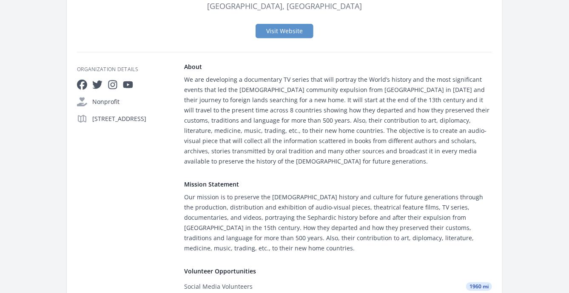 This screenshot has height=293, width=569. What do you see at coordinates (131, 102) in the screenshot?
I see `p: Nonprofit` at bounding box center [131, 102].